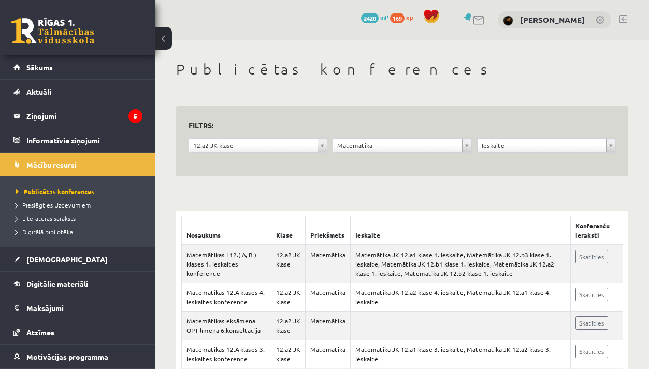  Describe the element at coordinates (226, 231) in the screenshot. I see `th: Nosaukums` at that location.